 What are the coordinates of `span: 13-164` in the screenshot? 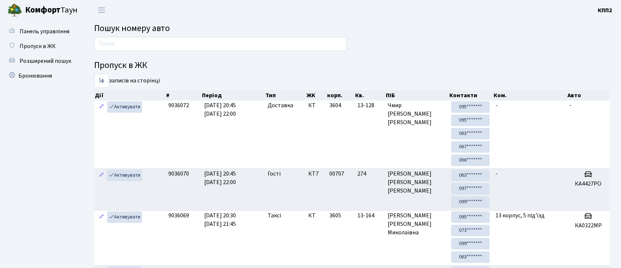 It's located at (369, 215).